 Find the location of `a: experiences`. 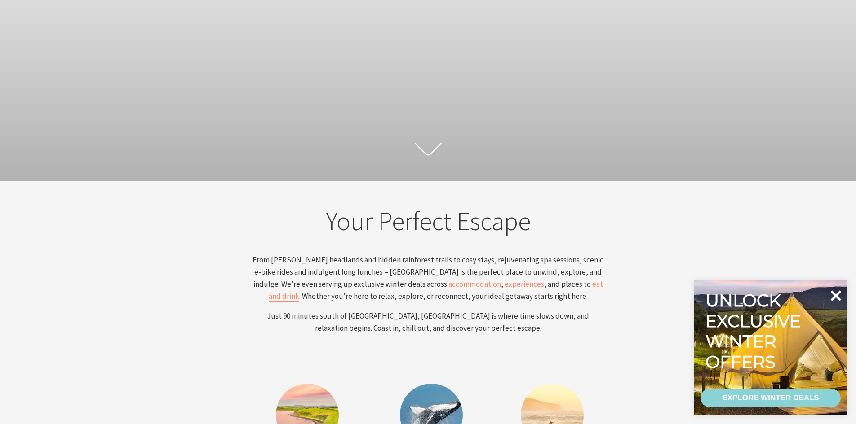

a: experiences is located at coordinates (523, 284).